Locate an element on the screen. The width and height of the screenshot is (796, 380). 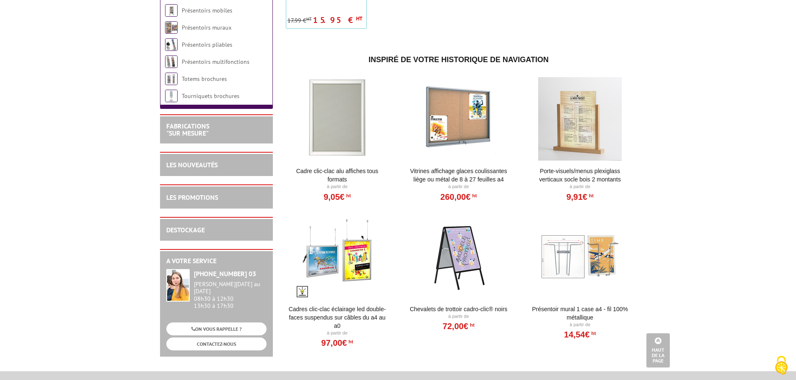
img: Présentoirs muraux is located at coordinates (171, 28).